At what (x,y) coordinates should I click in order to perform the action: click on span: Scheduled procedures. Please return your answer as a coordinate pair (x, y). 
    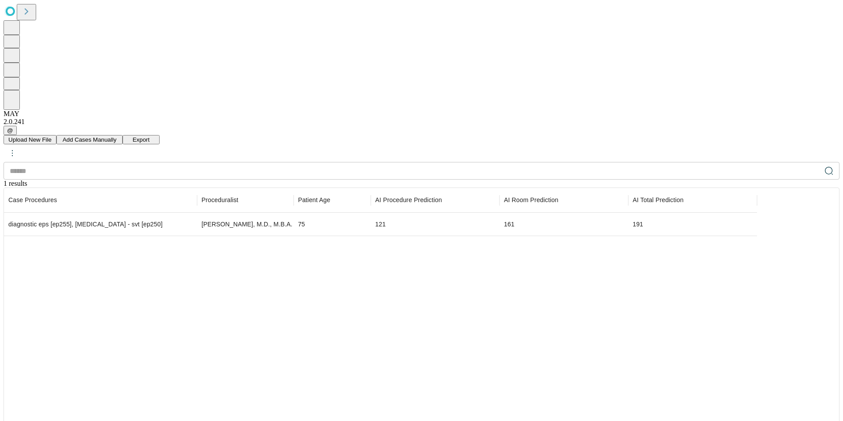
    Looking at the image, I should click on (33, 200).